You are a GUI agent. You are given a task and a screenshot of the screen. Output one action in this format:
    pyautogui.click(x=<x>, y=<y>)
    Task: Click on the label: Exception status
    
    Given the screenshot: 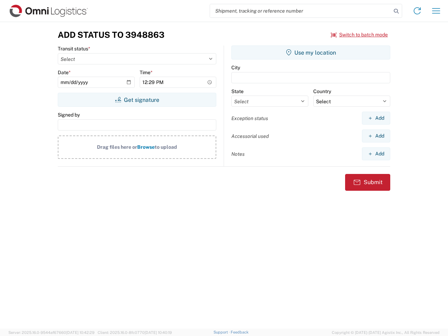 What is the action you would take?
    pyautogui.click(x=250, y=118)
    